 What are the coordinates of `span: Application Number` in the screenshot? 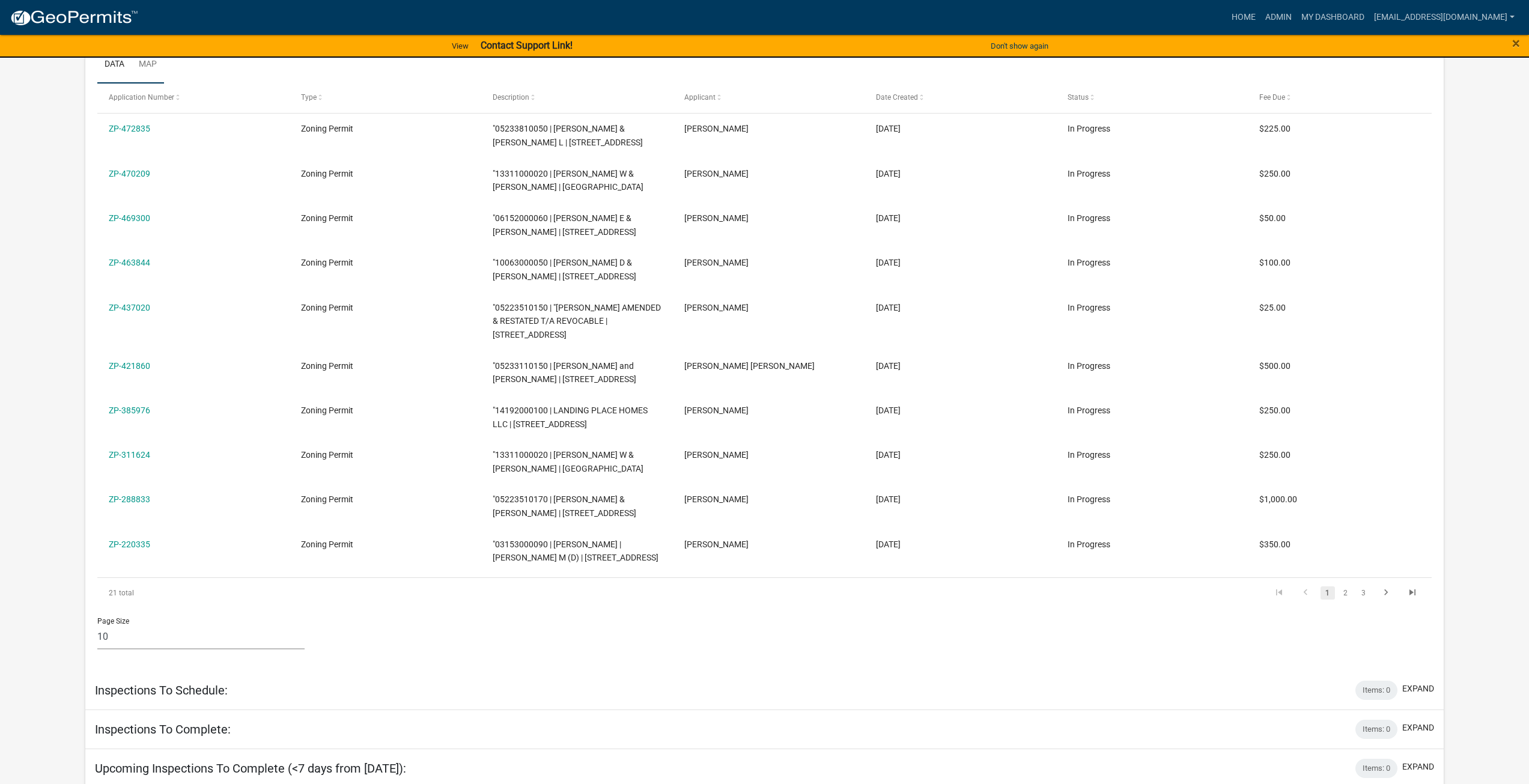 It's located at (141, 97).